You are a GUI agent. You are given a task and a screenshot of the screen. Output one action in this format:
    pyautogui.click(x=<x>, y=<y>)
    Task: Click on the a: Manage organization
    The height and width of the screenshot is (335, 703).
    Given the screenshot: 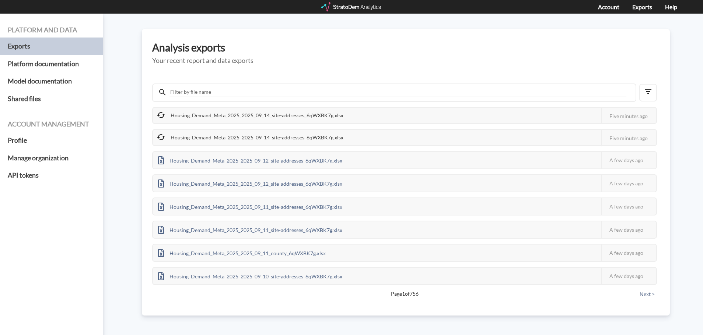 What is the action you would take?
    pyautogui.click(x=52, y=158)
    